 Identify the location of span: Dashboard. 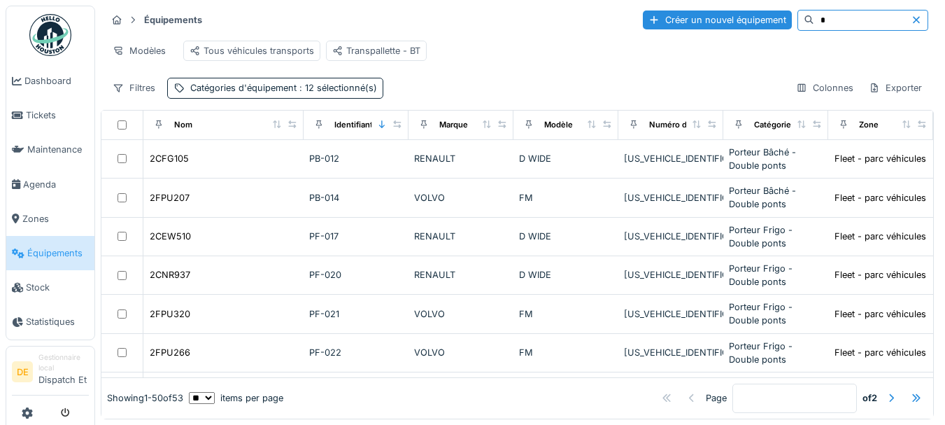
(57, 80).